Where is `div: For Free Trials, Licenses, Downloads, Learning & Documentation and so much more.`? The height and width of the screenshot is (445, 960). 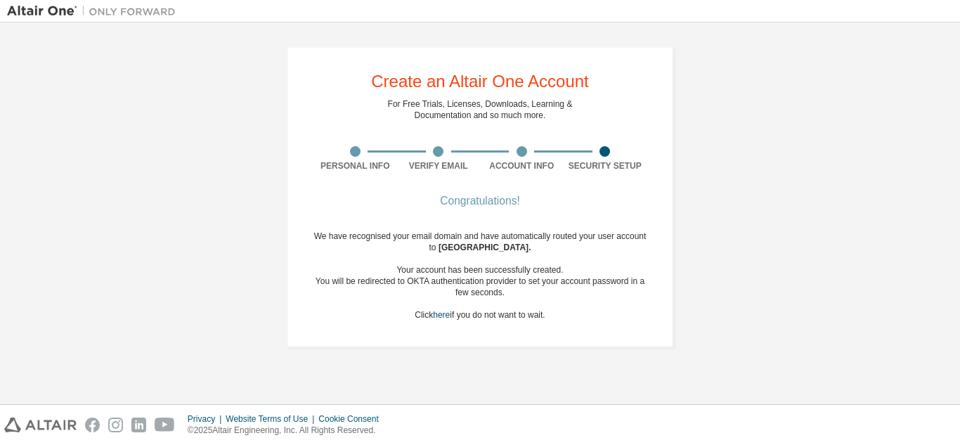 div: For Free Trials, Licenses, Downloads, Learning & Documentation and so much more. is located at coordinates (480, 110).